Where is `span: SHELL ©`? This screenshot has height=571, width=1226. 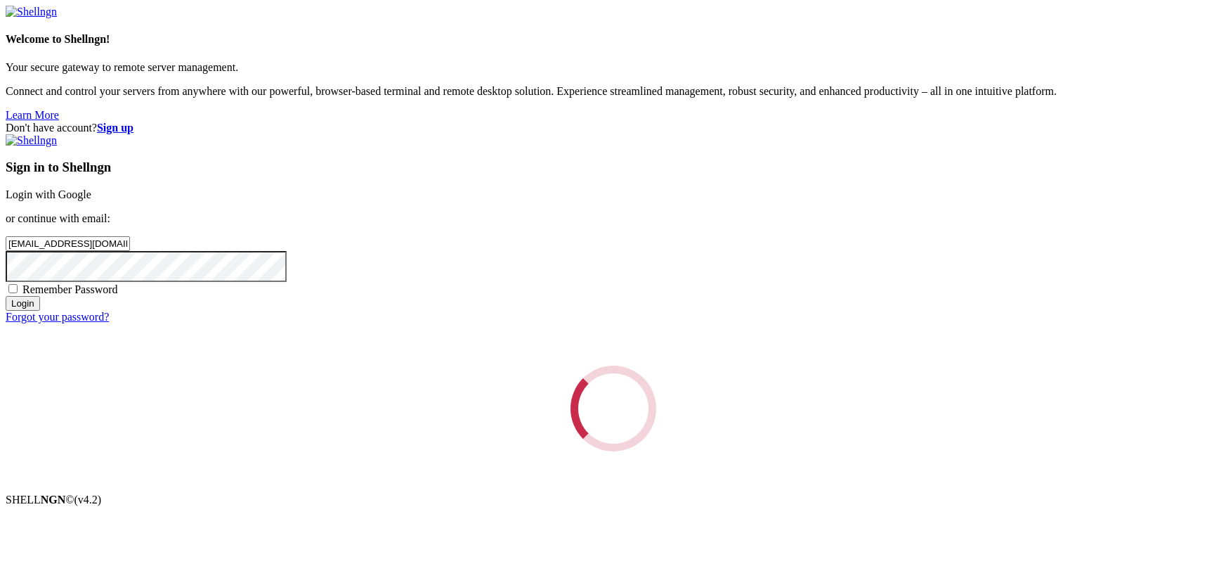
span: SHELL © is located at coordinates (53, 499).